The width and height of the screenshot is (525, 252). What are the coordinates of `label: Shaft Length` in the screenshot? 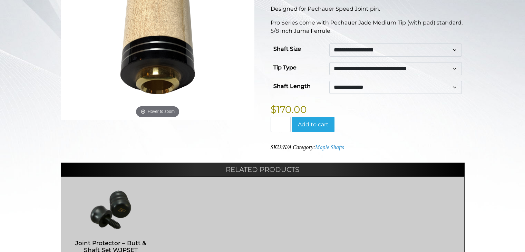 It's located at (292, 86).